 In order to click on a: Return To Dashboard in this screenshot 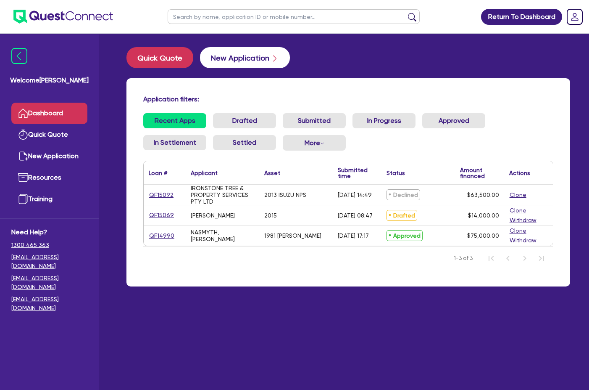, I will do `click(522, 17)`.